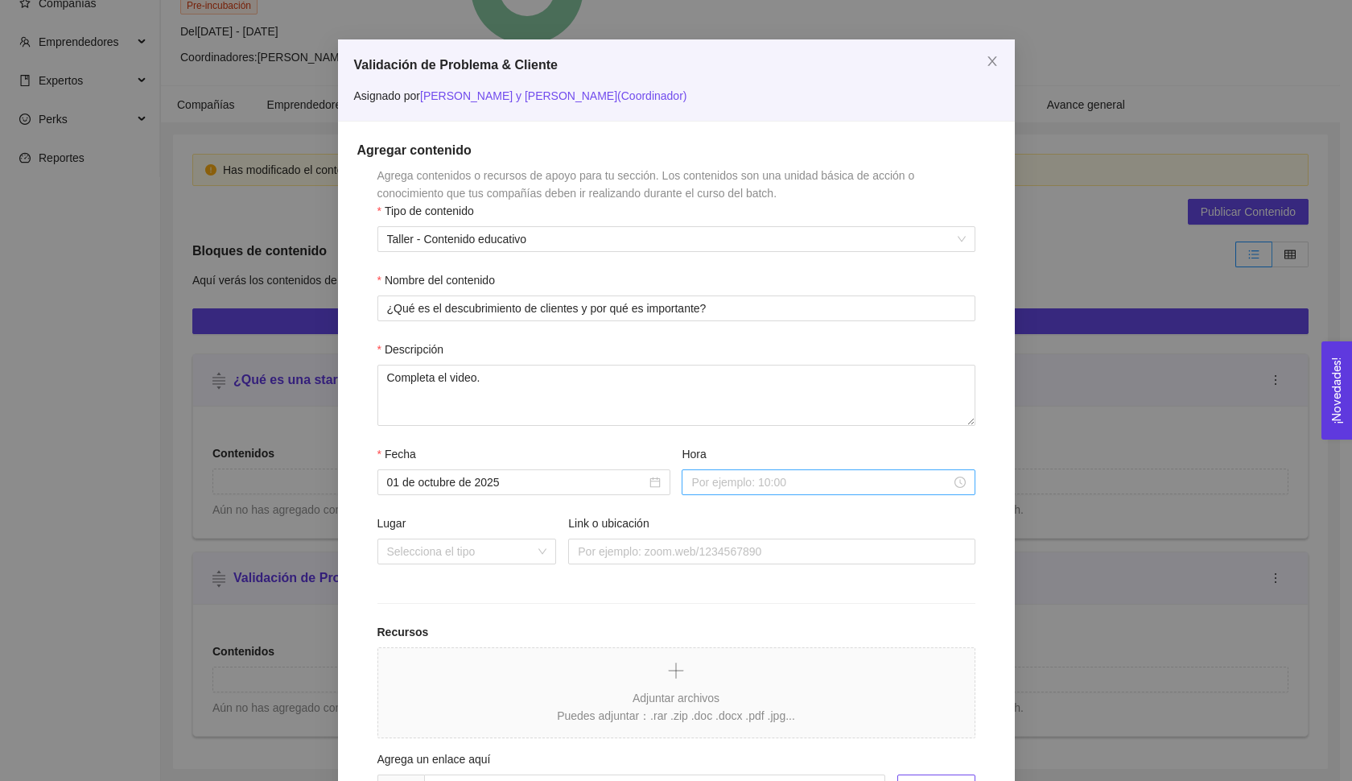  I want to click on label: Fecha, so click(397, 454).